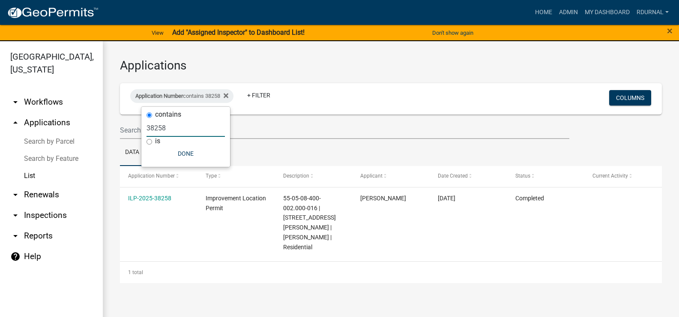  What do you see at coordinates (15, 256) in the screenshot?
I see `i: help` at bounding box center [15, 256].